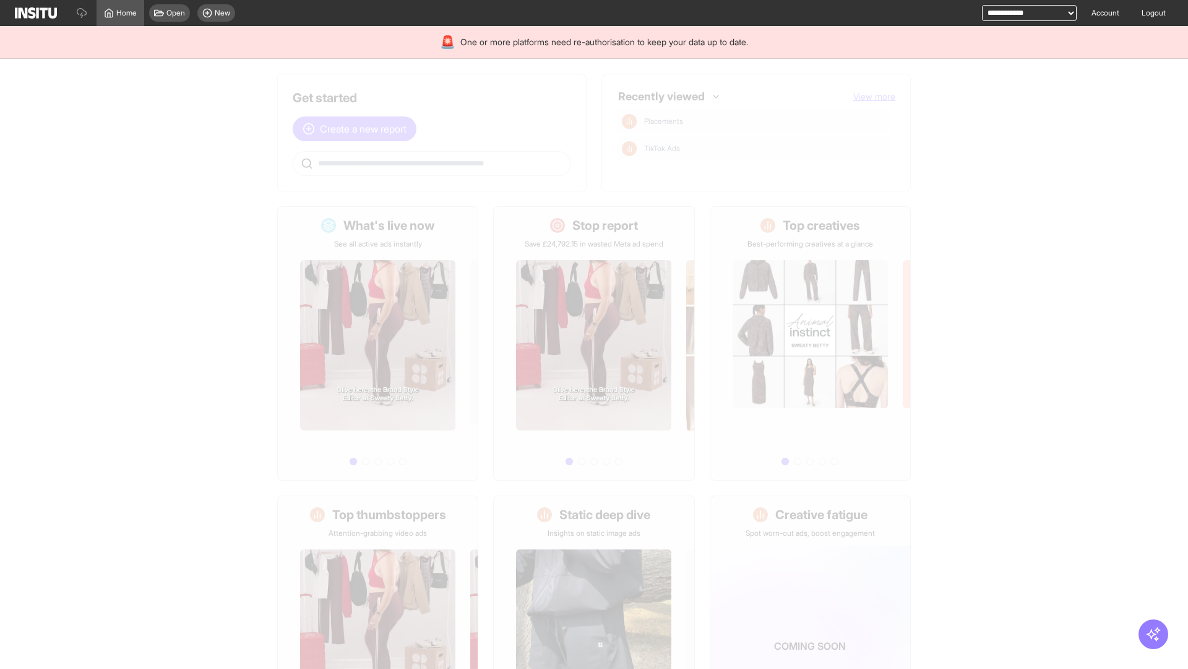 The image size is (1188, 669). I want to click on img: Logo, so click(36, 13).